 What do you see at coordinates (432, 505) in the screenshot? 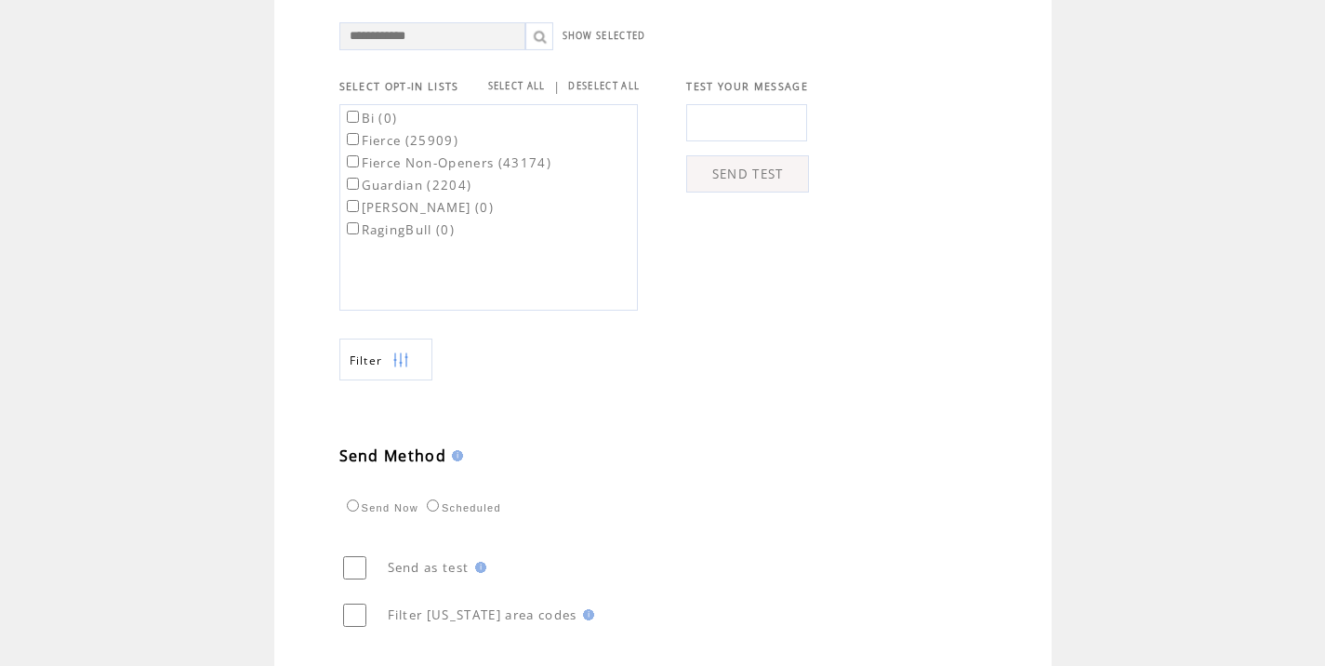
I see `input: Scheduled` at bounding box center [432, 505].